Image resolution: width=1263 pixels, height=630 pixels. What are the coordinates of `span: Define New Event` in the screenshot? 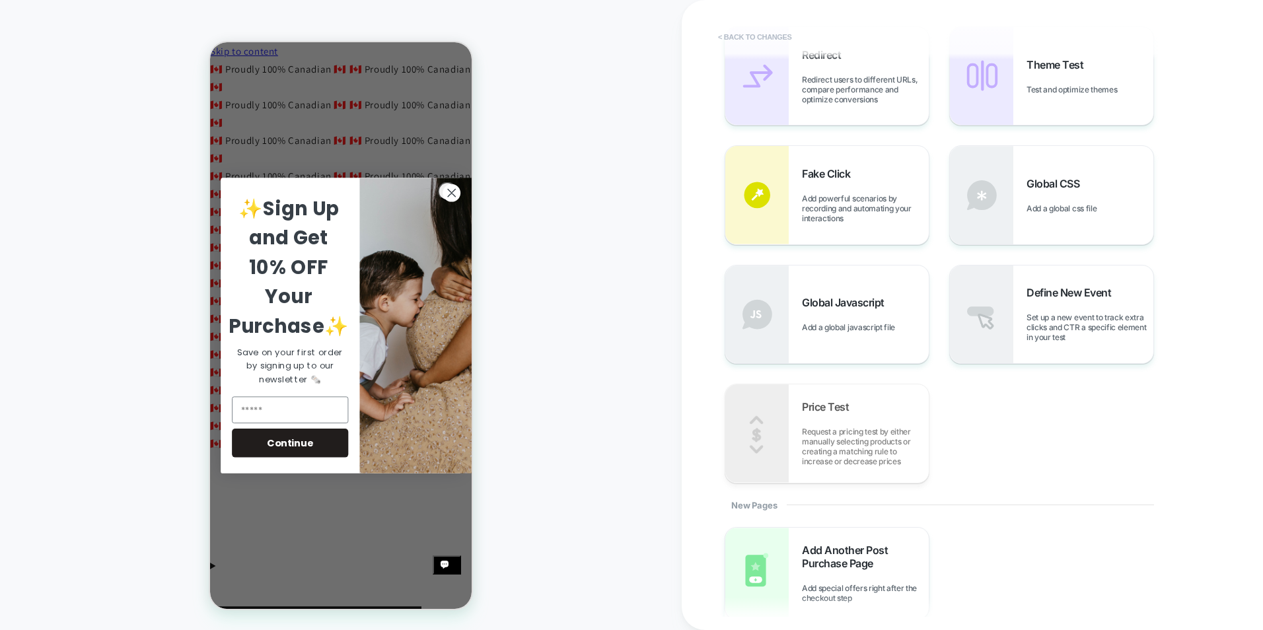 It's located at (1072, 293).